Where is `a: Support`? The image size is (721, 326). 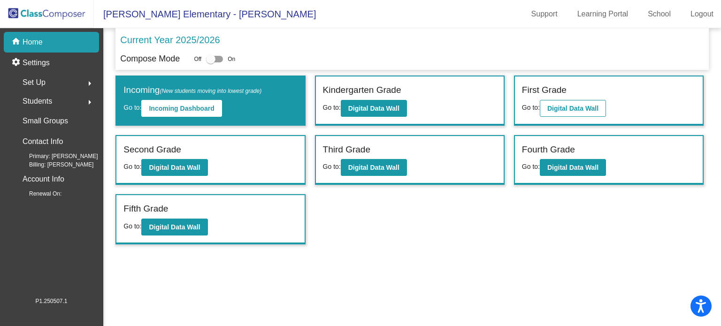
a: Support is located at coordinates (545, 14).